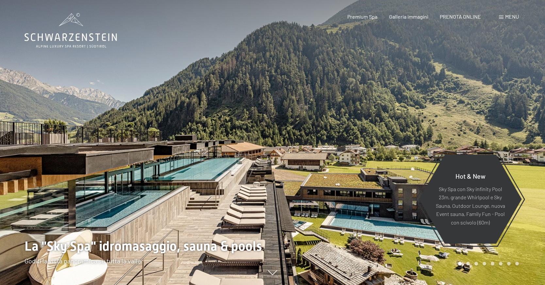  Describe the element at coordinates (501, 263) in the screenshot. I see `div: Carousel Page 6` at that location.